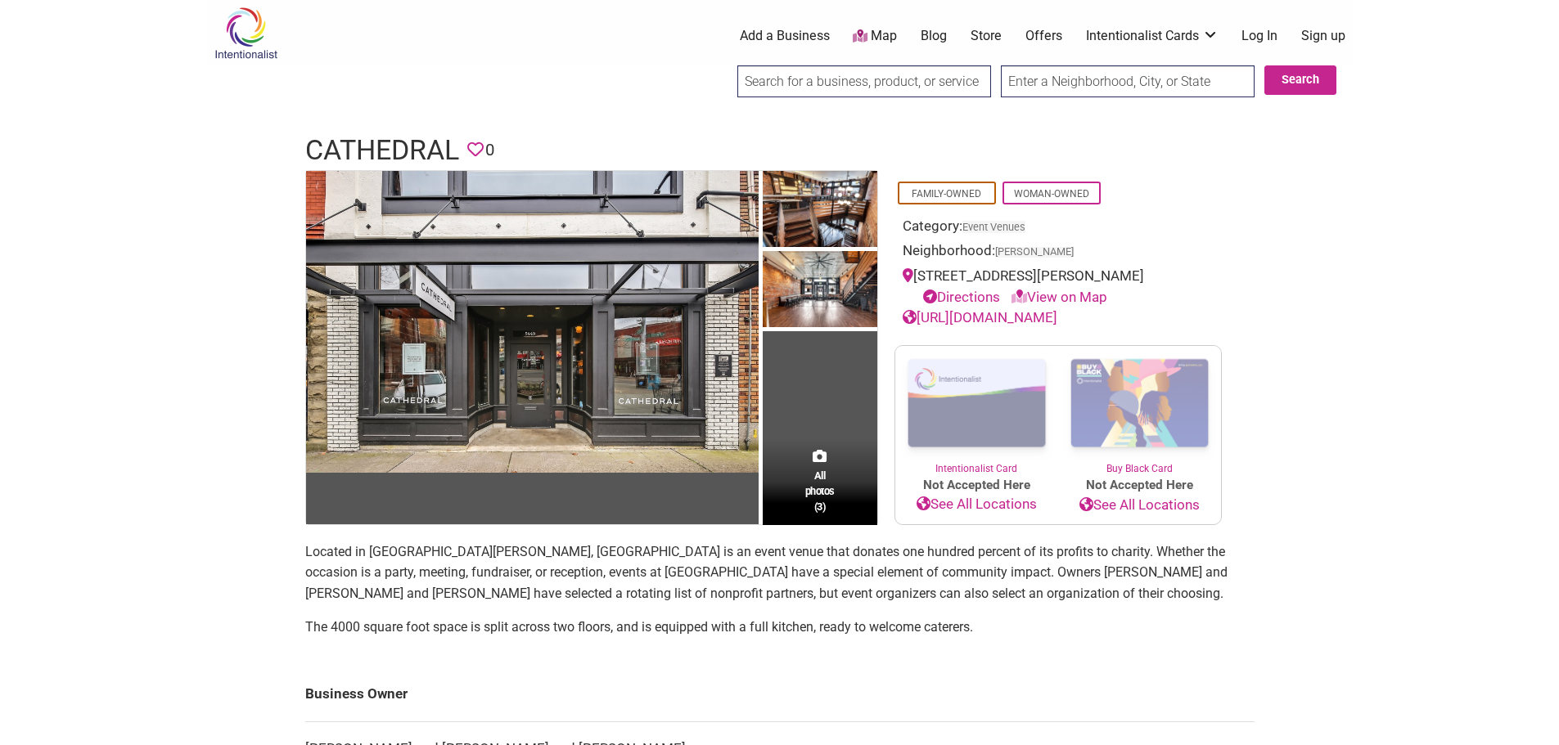  I want to click on a: Store, so click(986, 36).